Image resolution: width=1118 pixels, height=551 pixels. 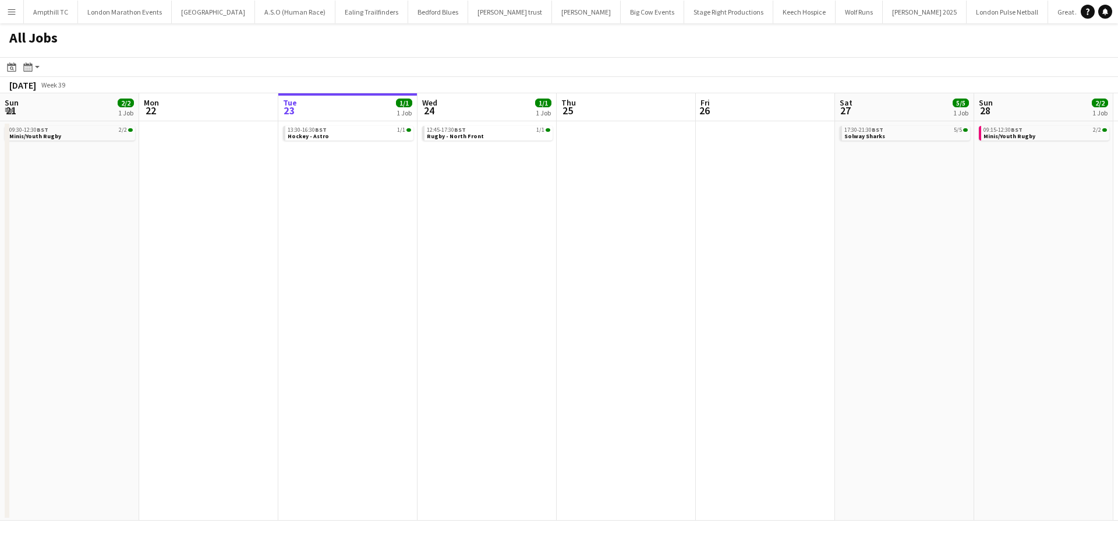 I want to click on span: Week 39, so click(x=53, y=84).